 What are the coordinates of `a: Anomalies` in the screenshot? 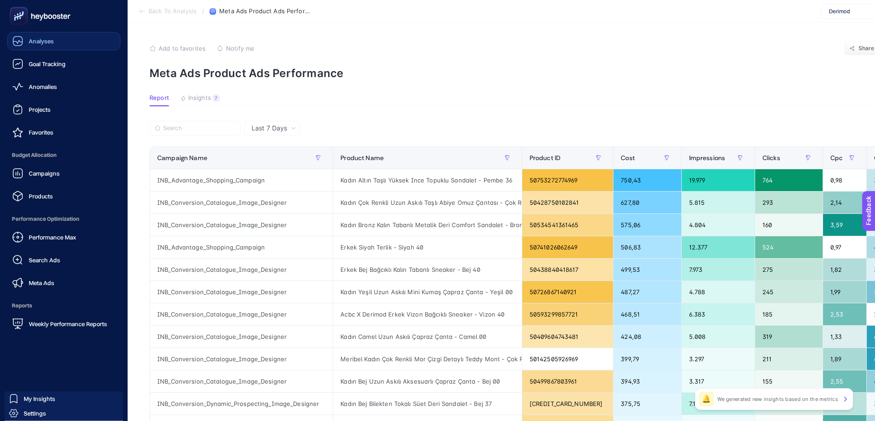 It's located at (64, 87).